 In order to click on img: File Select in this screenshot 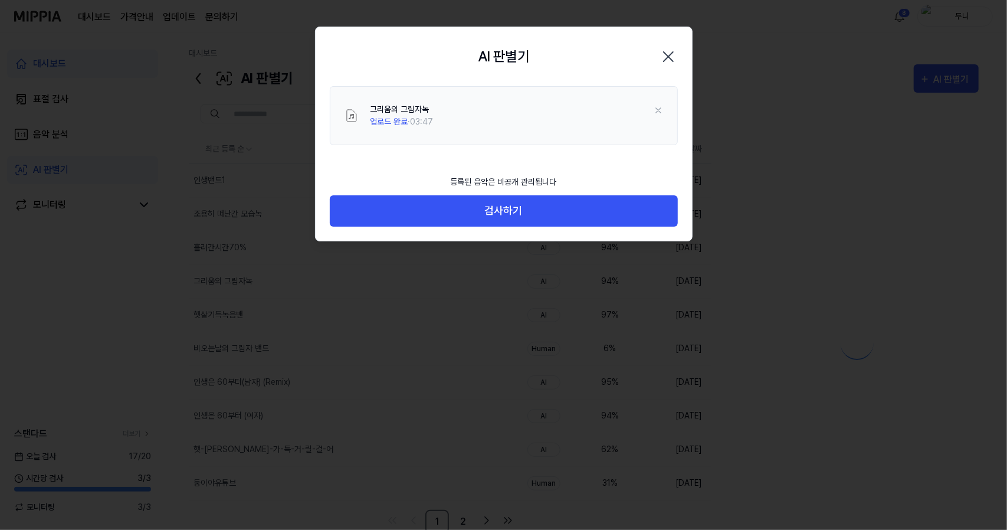, I will do `click(352, 116)`.